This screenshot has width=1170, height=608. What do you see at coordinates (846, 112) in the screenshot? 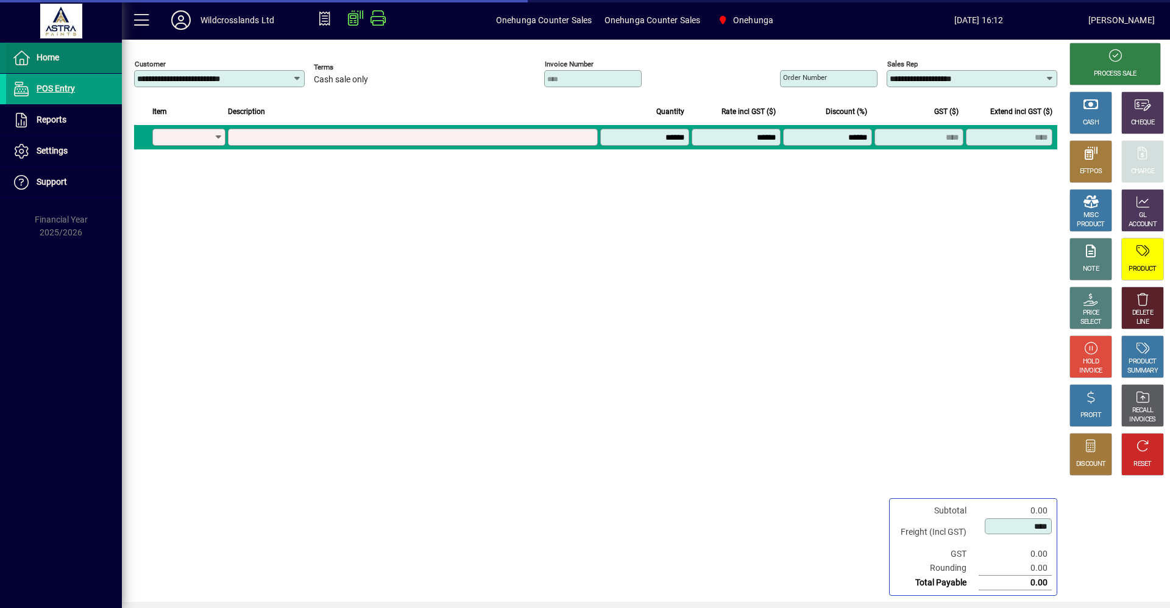
I see `span: Discount (%)` at bounding box center [846, 112].